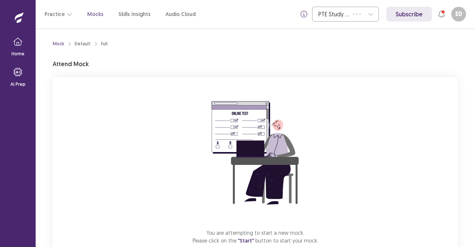 This screenshot has height=247, width=475. Describe the element at coordinates (255, 153) in the screenshot. I see `img: attend-mock` at that location.